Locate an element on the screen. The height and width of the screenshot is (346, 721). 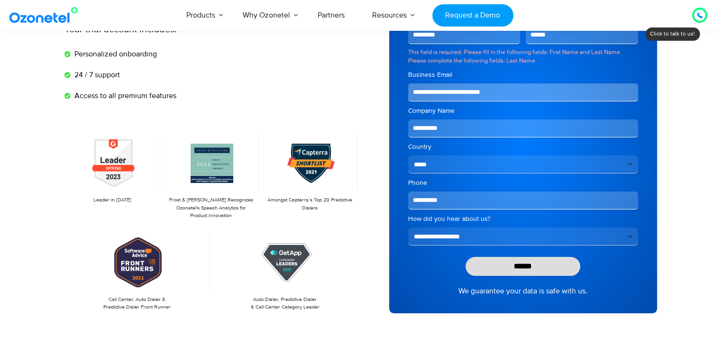
label: Business Email is located at coordinates (523, 75).